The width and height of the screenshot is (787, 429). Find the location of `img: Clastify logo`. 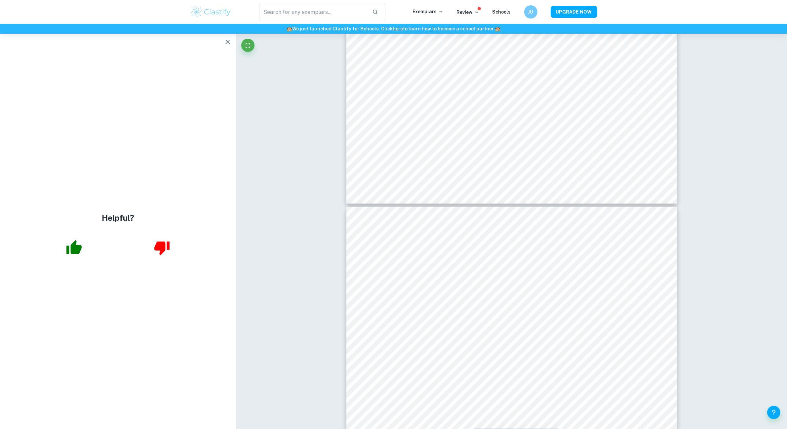

img: Clastify logo is located at coordinates (211, 12).